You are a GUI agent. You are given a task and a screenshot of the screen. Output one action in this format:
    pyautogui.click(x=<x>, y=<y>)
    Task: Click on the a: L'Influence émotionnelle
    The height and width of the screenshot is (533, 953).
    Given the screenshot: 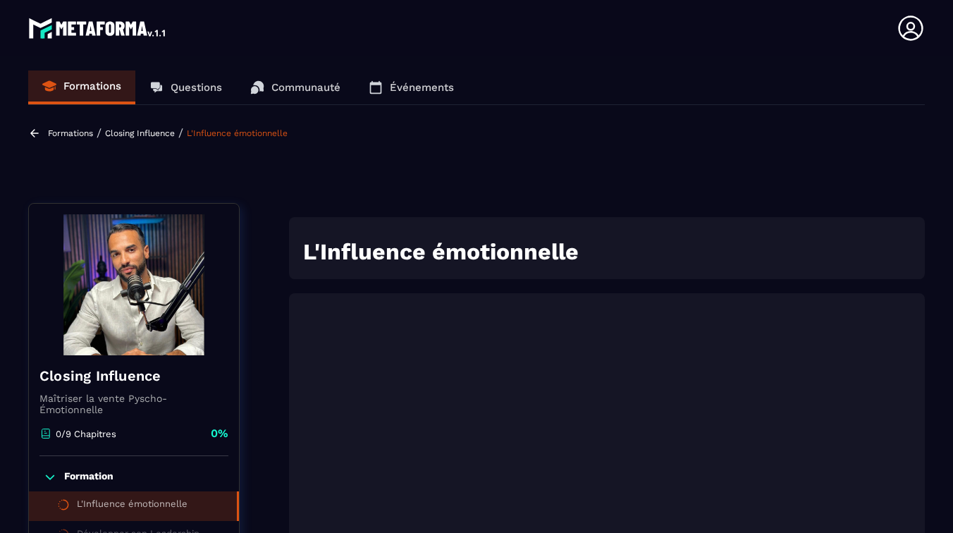 What is the action you would take?
    pyautogui.click(x=237, y=133)
    